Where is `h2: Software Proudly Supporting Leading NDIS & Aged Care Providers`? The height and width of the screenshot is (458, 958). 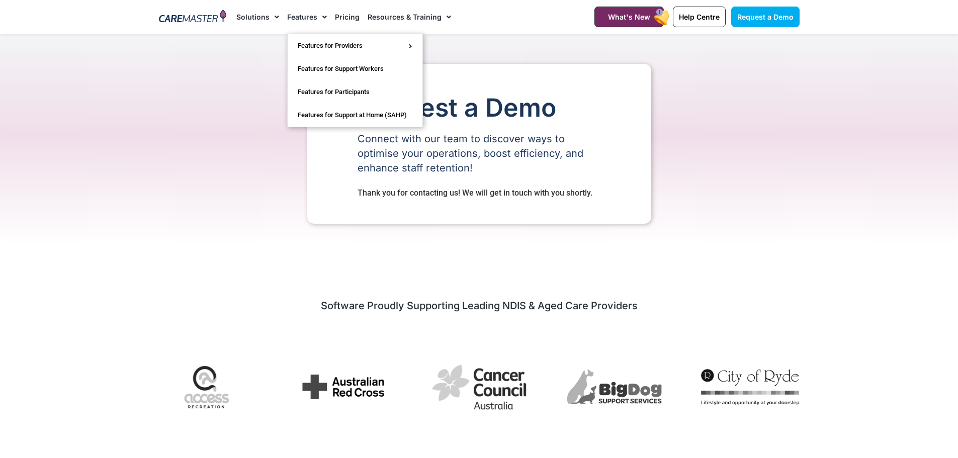
h2: Software Proudly Supporting Leading NDIS & Aged Care Providers is located at coordinates (479, 306).